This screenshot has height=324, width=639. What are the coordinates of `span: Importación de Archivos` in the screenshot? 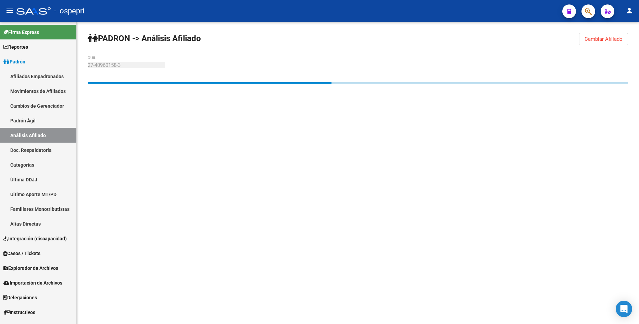 It's located at (33, 283).